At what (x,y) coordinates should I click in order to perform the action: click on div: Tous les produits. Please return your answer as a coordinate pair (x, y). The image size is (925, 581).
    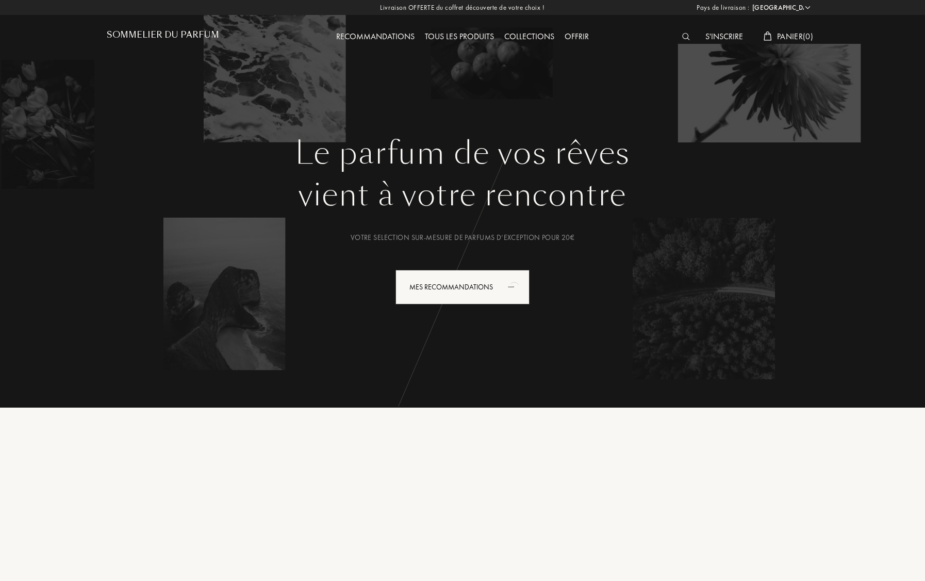
    Looking at the image, I should click on (460, 37).